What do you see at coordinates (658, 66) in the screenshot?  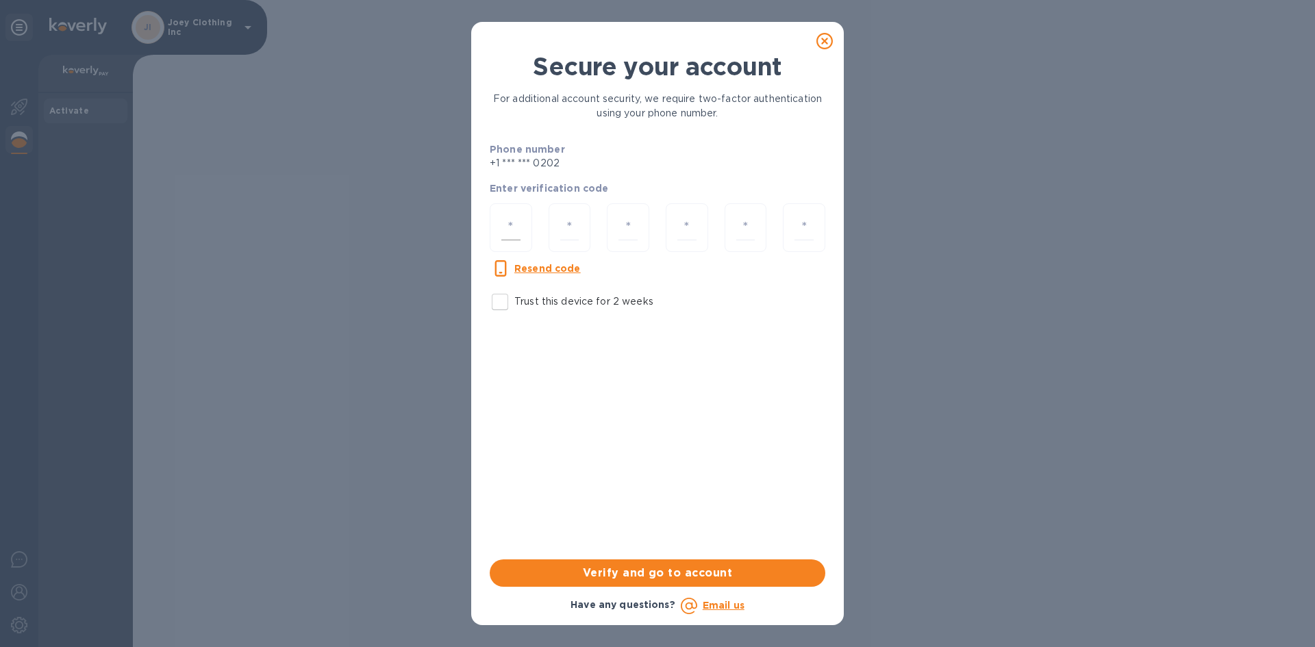 I see `h1: Secure your account` at bounding box center [658, 66].